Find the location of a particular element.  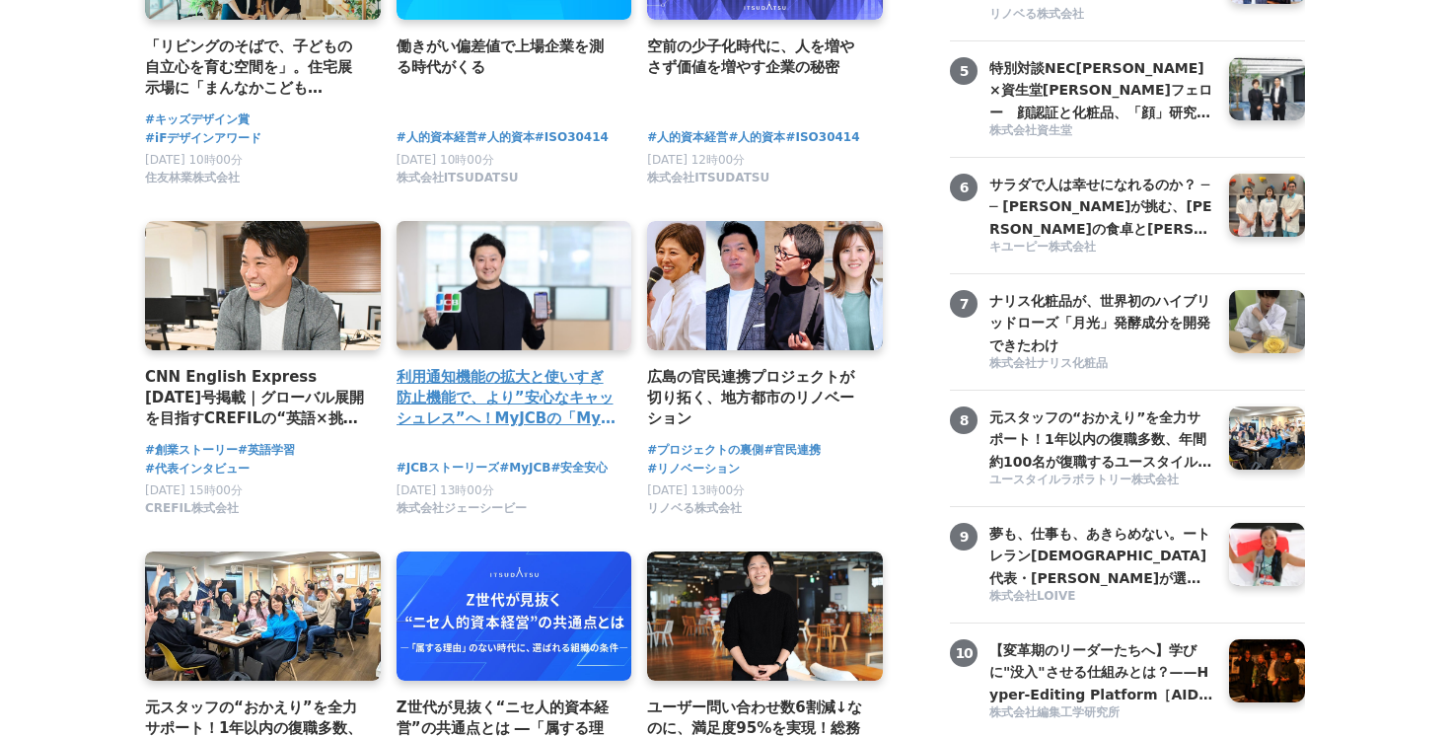

span: 7 is located at coordinates (964, 304).